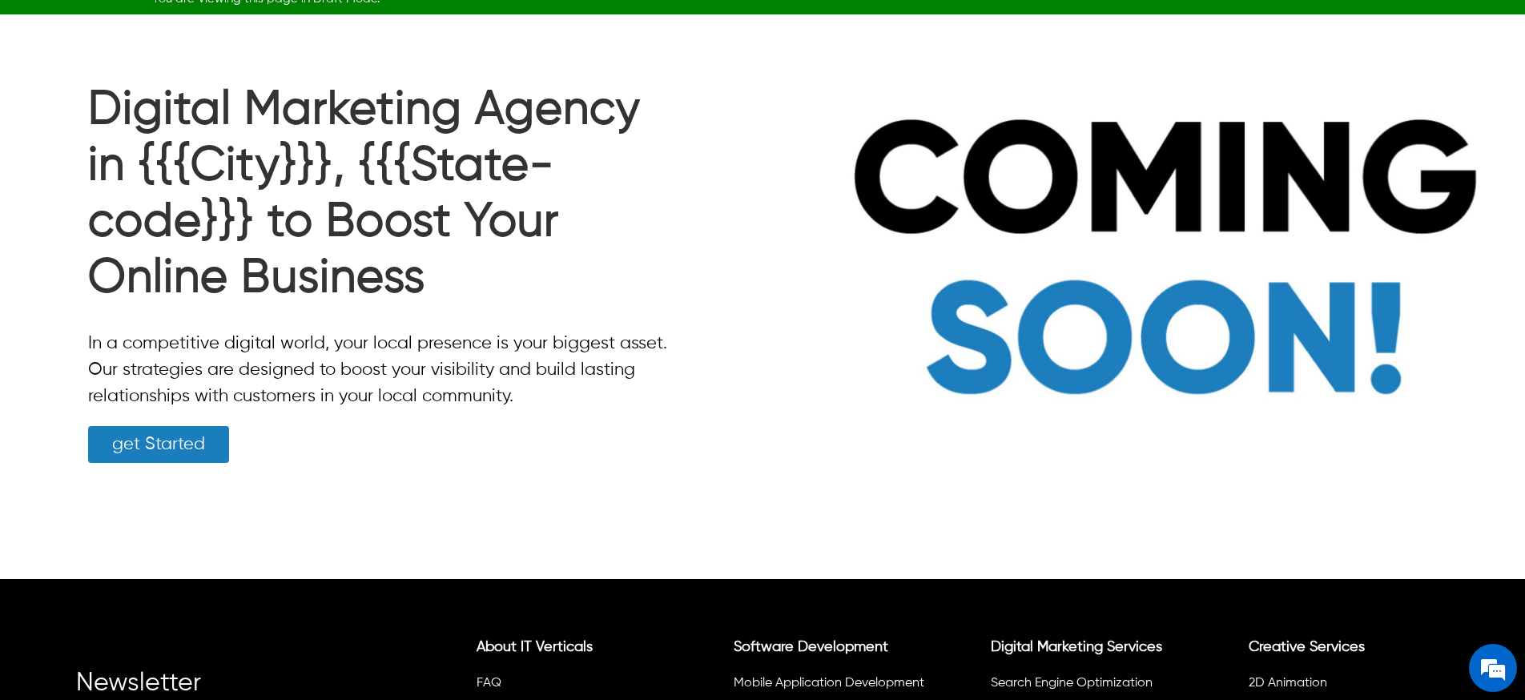  Describe the element at coordinates (156, 283) in the screenshot. I see `span: We are offline. Please leave us a message.` at that location.